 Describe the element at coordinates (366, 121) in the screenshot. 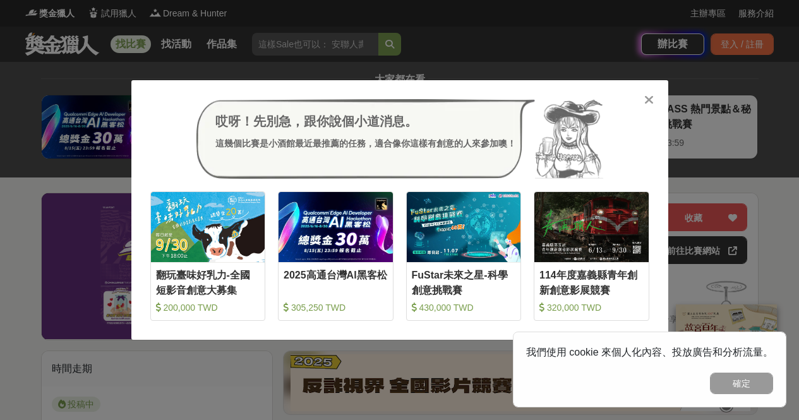

I see `div: 哎呀！先別急，跟你說個小道消息。` at that location.